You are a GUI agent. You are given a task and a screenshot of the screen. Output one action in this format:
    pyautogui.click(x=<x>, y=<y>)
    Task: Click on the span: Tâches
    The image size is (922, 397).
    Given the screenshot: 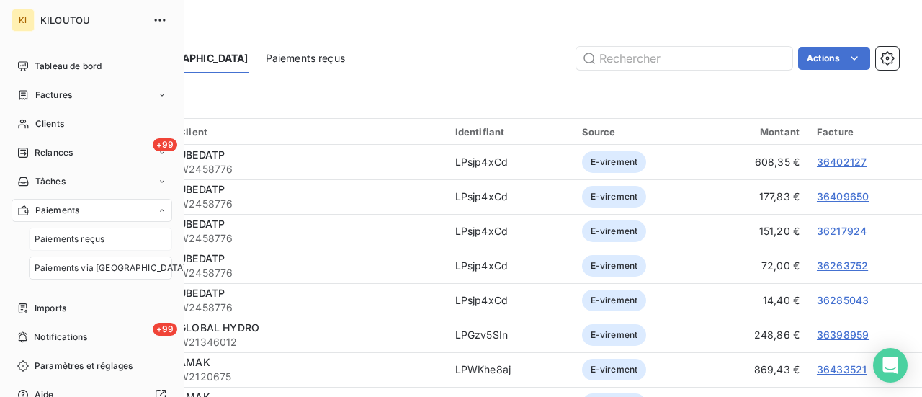 What is the action you would take?
    pyautogui.click(x=50, y=182)
    